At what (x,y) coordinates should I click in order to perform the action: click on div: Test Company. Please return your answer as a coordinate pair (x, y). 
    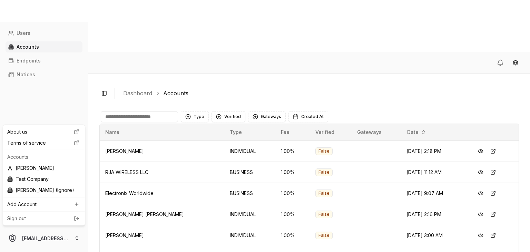
    Looking at the image, I should click on (44, 179).